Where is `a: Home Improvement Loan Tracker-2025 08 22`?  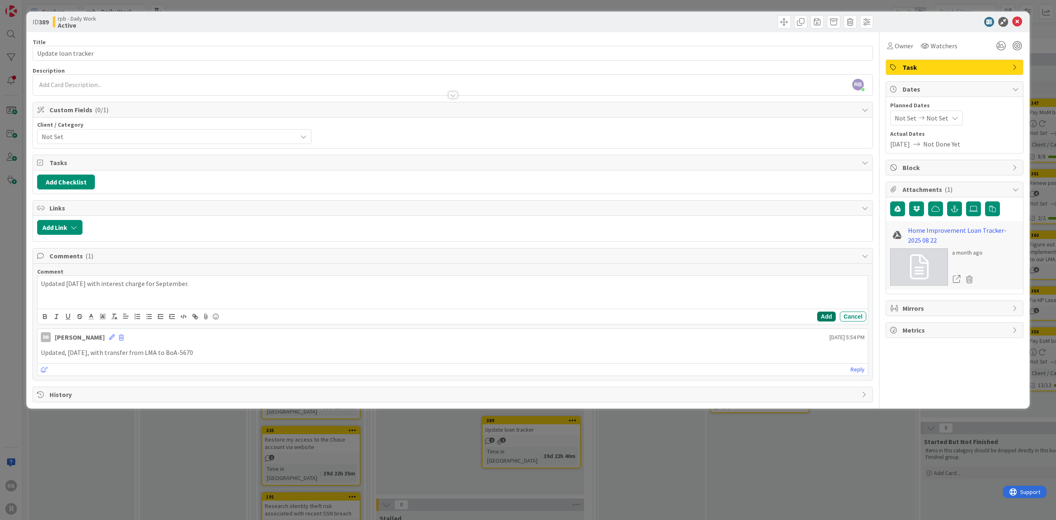
a: Home Improvement Loan Tracker-2025 08 22 is located at coordinates (963, 235).